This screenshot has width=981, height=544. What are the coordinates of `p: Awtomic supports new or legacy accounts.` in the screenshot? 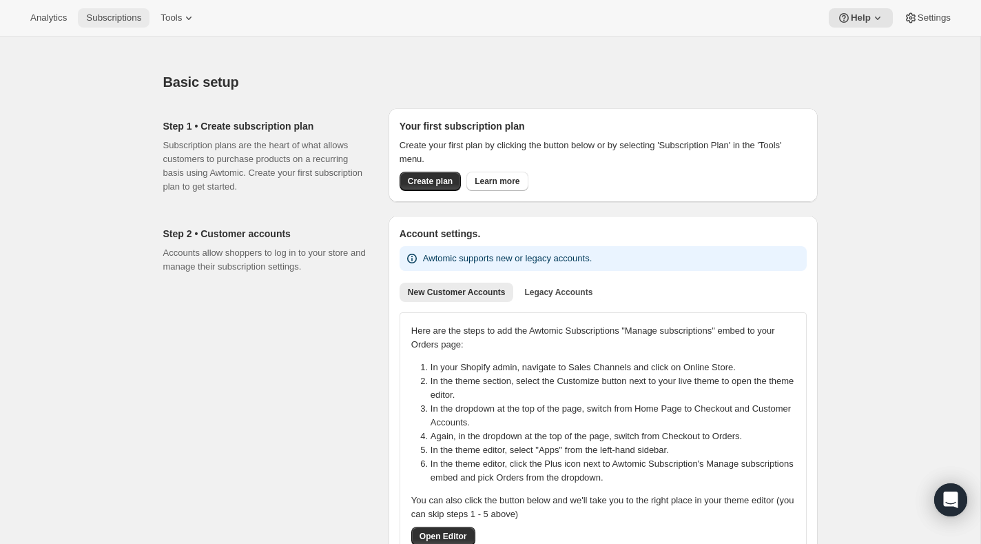 It's located at (507, 258).